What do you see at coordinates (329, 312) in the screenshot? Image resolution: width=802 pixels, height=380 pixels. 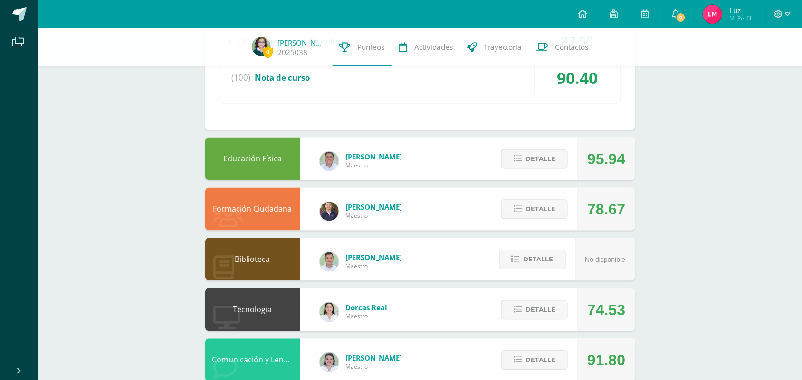 I see `img: be86f1430f5fbfb0078a79d329e704bb.png` at bounding box center [329, 312].